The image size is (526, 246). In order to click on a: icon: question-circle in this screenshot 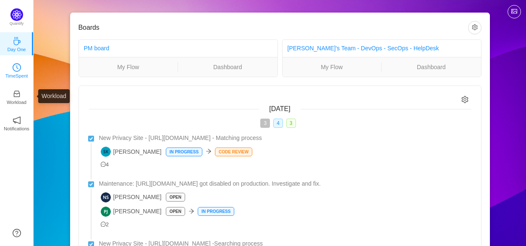, I will do `click(17, 233)`.